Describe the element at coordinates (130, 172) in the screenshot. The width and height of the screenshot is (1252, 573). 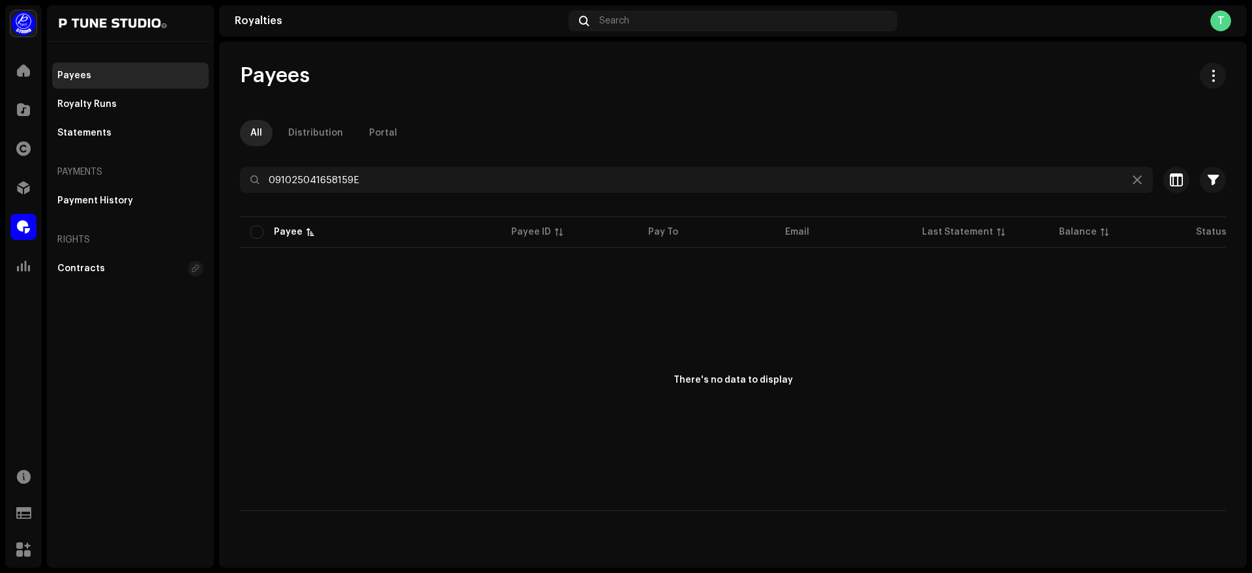
I see `re-a-nav-header: Payments` at that location.